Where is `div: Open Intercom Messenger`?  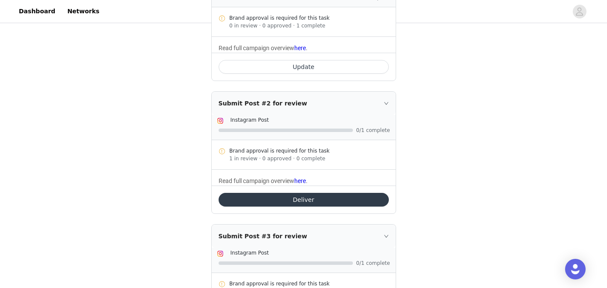 div: Open Intercom Messenger is located at coordinates (575, 269).